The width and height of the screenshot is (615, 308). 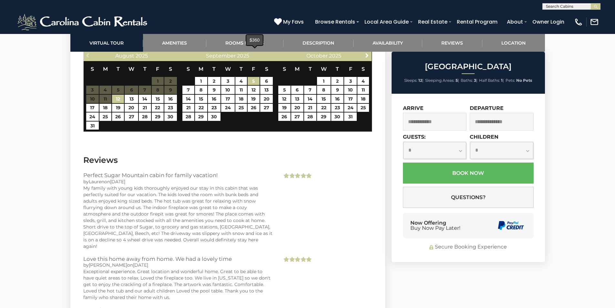 What do you see at coordinates (420, 80) in the screenshot?
I see `strong: 12` at bounding box center [420, 80].